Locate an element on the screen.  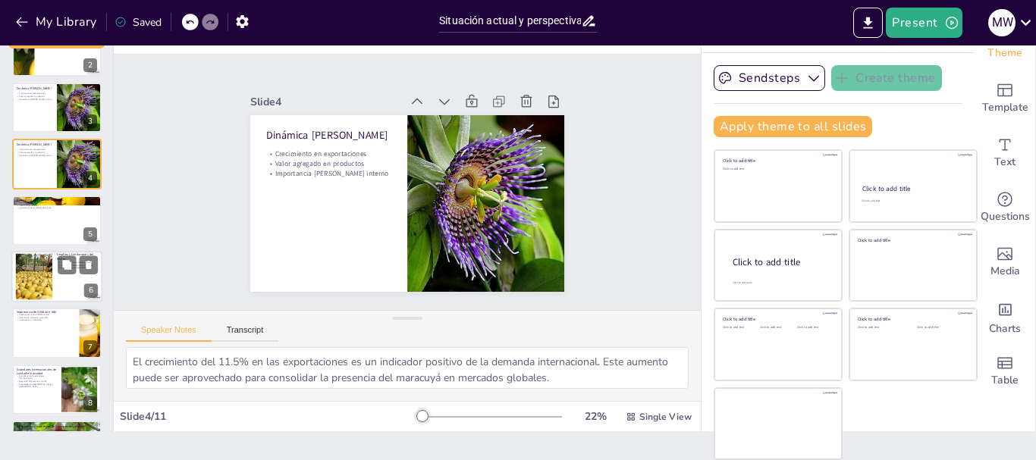
button: Speaker Notes is located at coordinates (168, 334).